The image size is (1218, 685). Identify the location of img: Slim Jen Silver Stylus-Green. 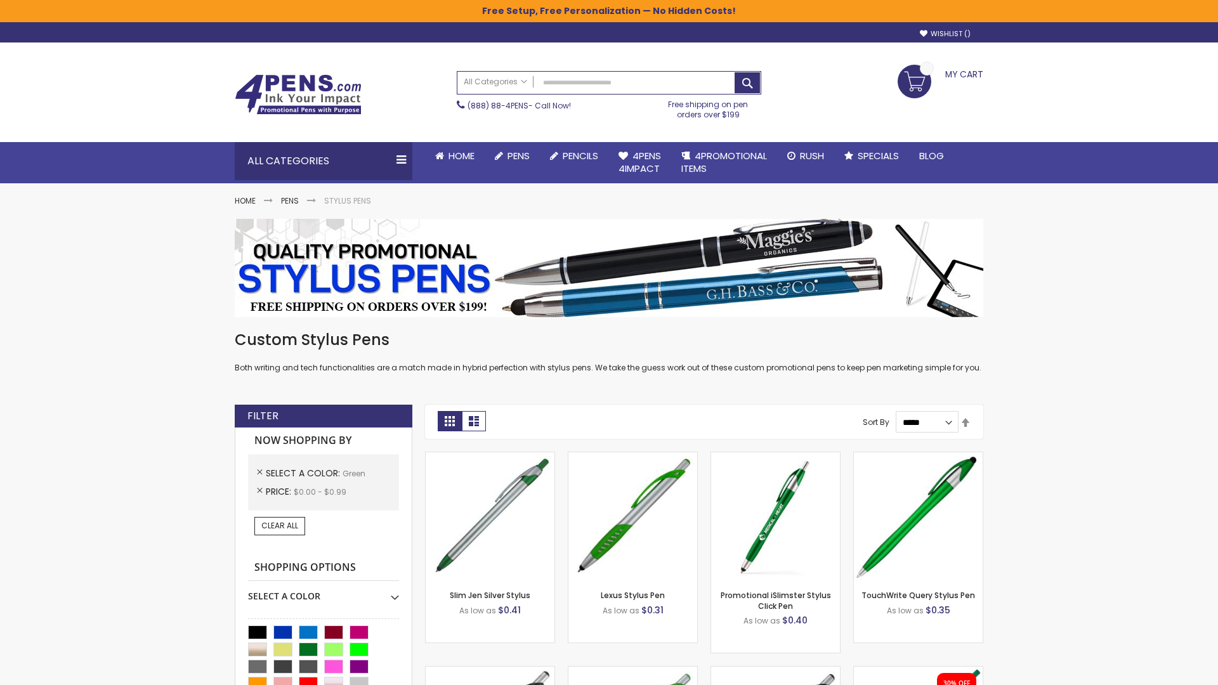
(490, 516).